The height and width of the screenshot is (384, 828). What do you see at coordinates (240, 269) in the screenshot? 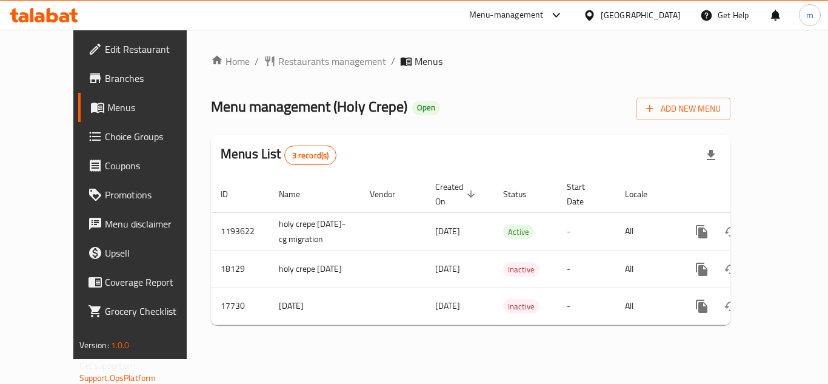
I see `td: 18129` at bounding box center [240, 269].